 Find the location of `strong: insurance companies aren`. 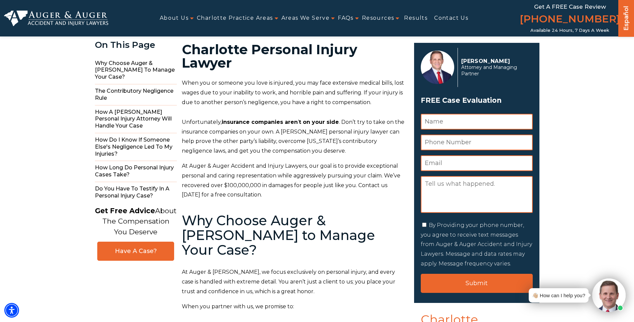

strong: insurance companies aren is located at coordinates (260, 122).